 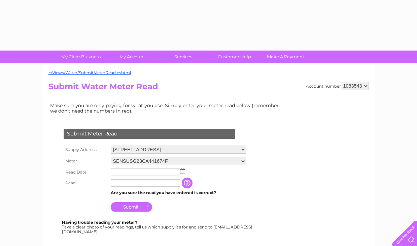 What do you see at coordinates (178, 193) in the screenshot?
I see `td: Are you sure the read you have entered is correct?` at bounding box center [178, 193].